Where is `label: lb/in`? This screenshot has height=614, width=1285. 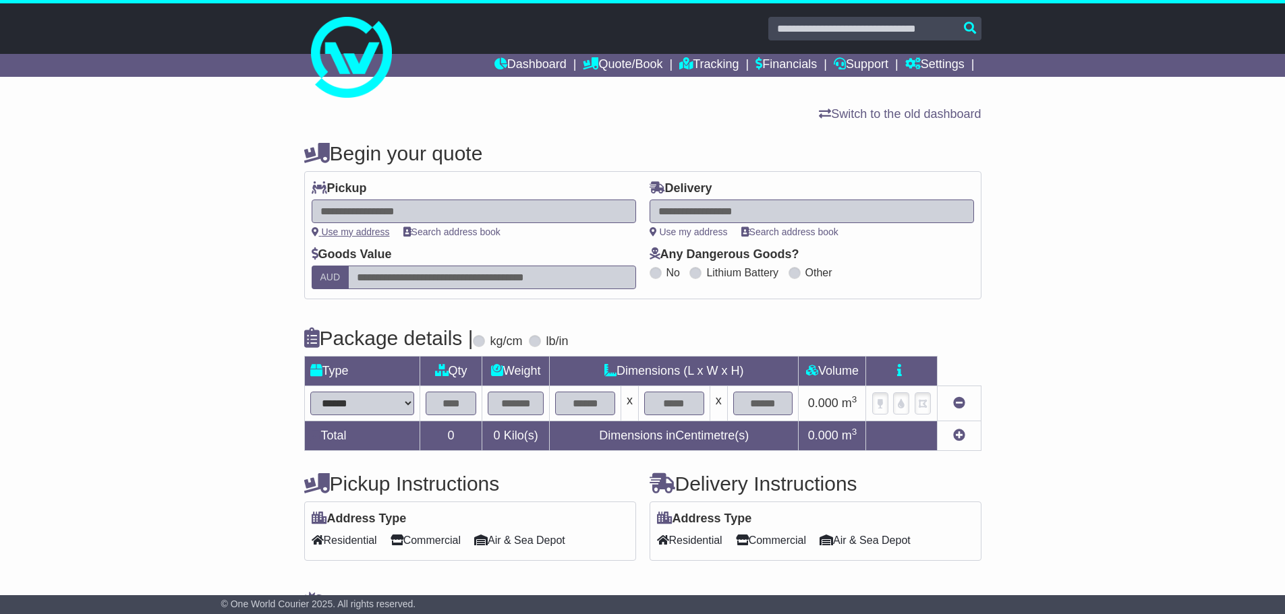 label: lb/in is located at coordinates (556, 342).